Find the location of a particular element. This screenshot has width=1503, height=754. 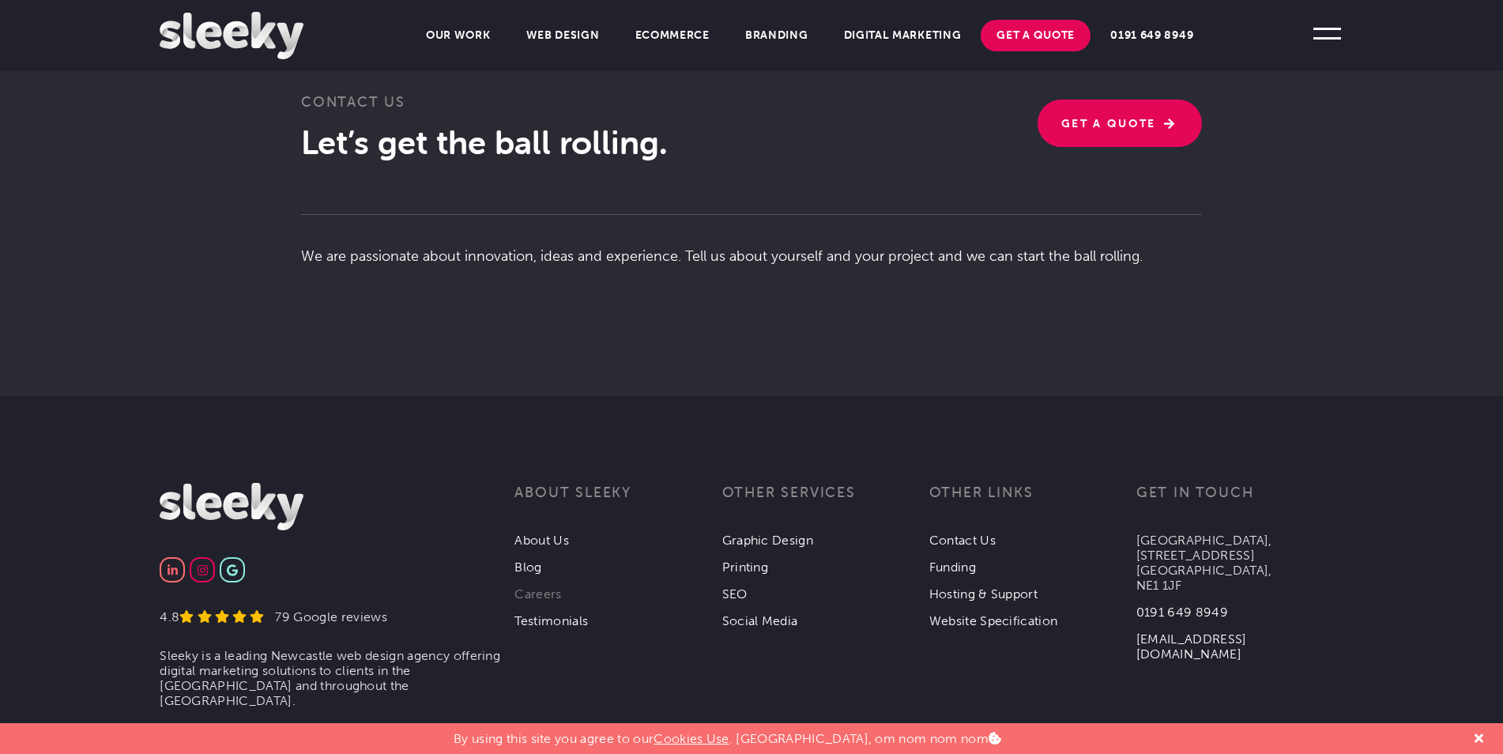

h3: Other links is located at coordinates (1033, 502).